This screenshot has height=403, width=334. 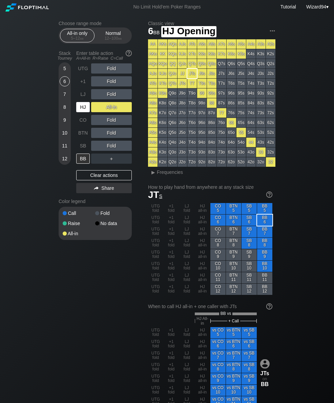 What do you see at coordinates (232, 54) in the screenshot?
I see `div: K6s` at bounding box center [232, 54].